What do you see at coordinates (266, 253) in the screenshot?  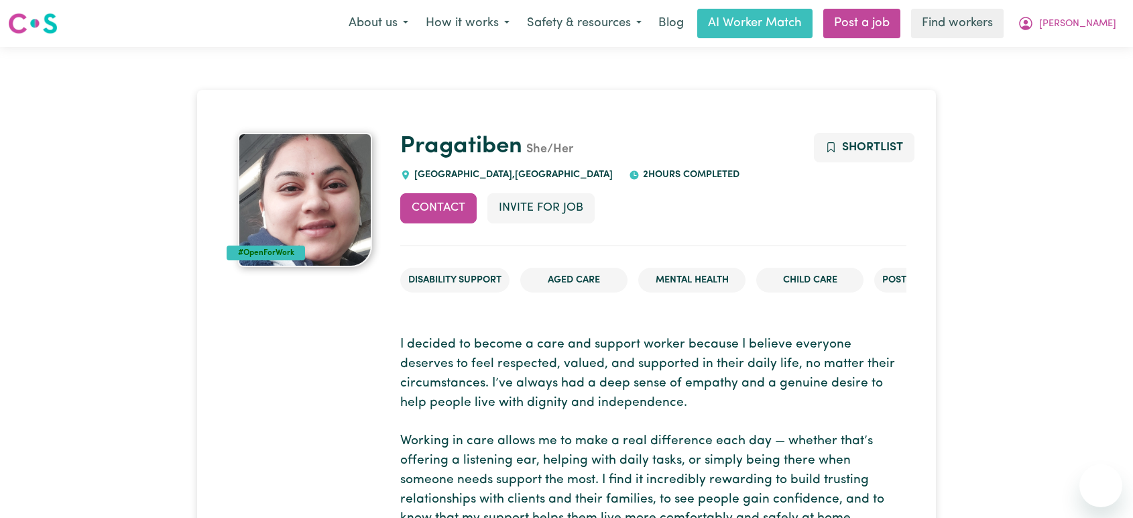 I see `div: #OpenForWork` at bounding box center [266, 253].